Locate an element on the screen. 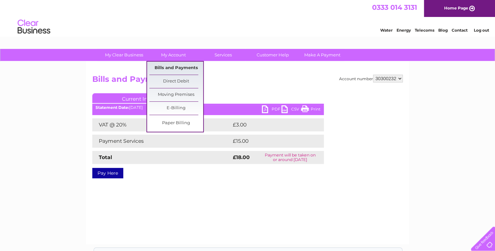  td: £3.00 is located at coordinates (270, 125).